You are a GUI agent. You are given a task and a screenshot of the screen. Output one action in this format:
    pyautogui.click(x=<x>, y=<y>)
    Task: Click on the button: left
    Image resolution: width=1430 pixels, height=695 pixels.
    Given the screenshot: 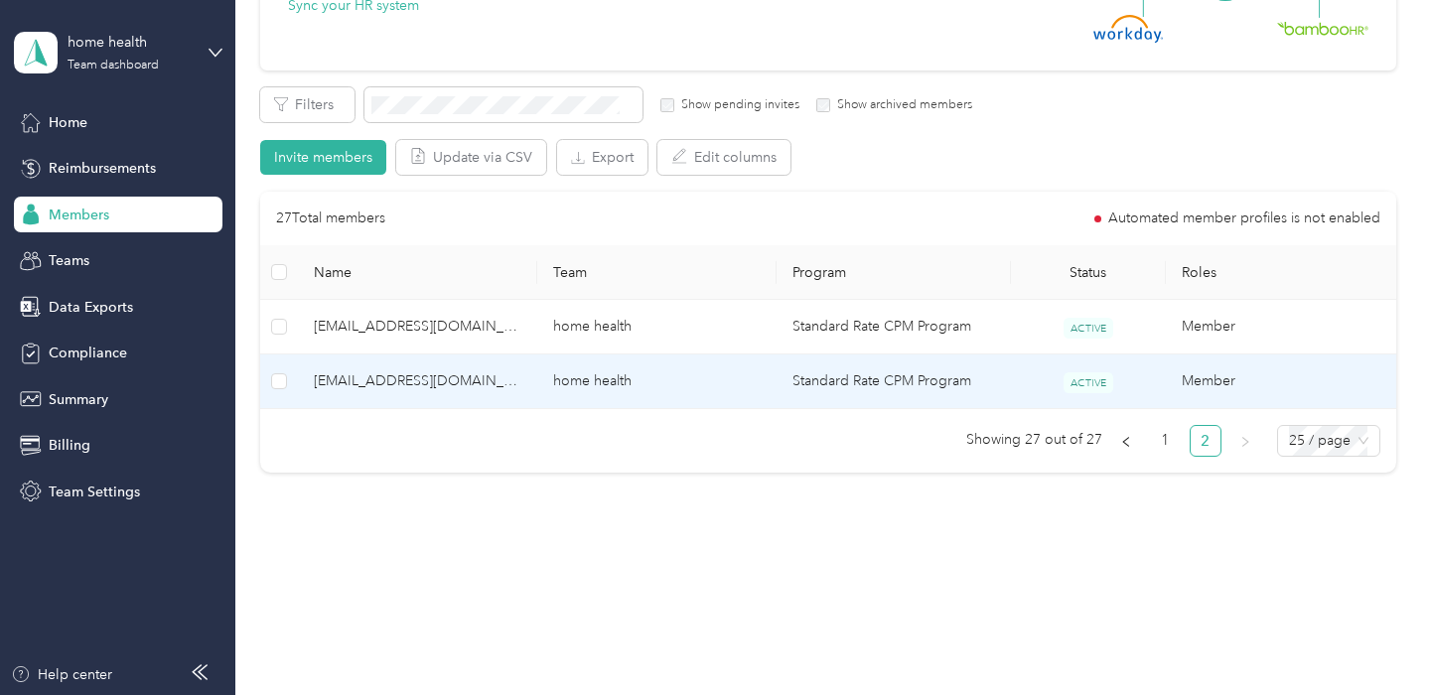 What is the action you would take?
    pyautogui.click(x=1126, y=441)
    